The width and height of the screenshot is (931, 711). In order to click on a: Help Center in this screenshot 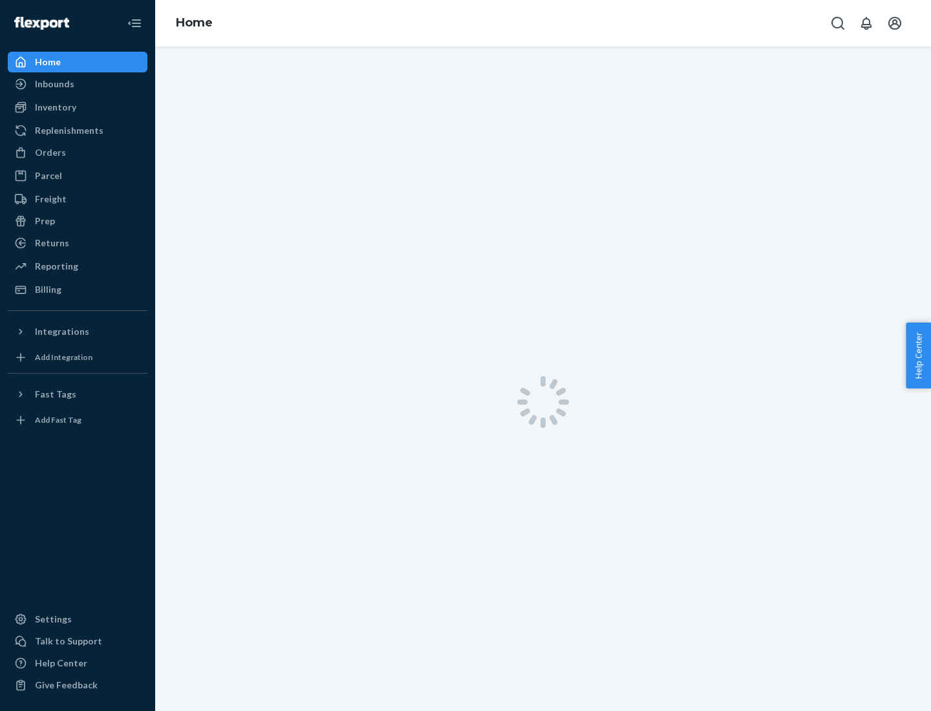, I will do `click(78, 663)`.